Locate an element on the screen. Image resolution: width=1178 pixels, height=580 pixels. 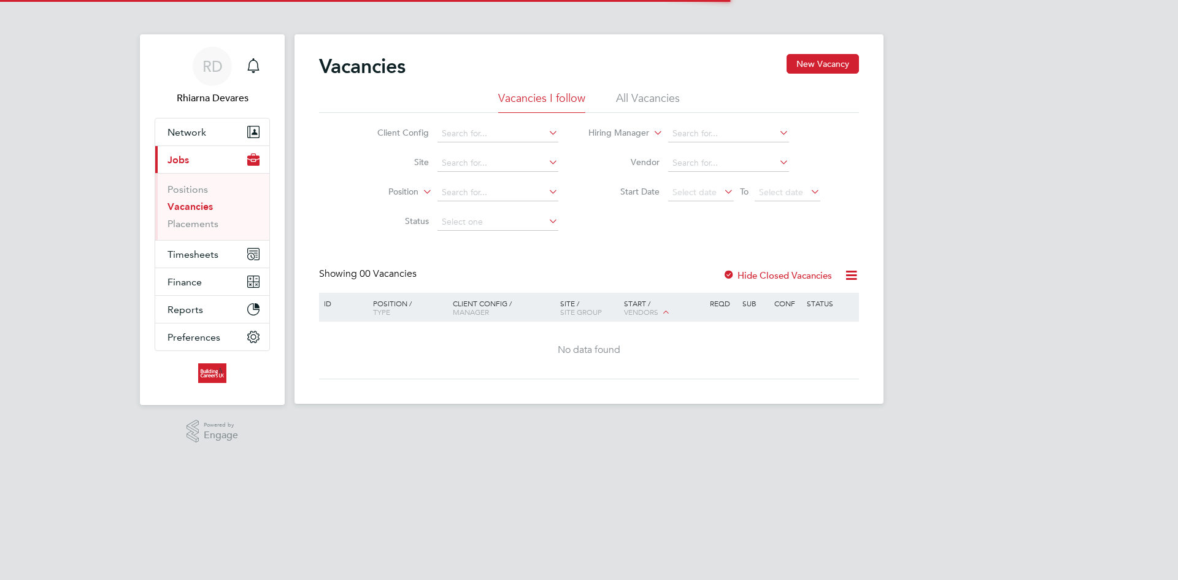
span: RD is located at coordinates (212, 66).